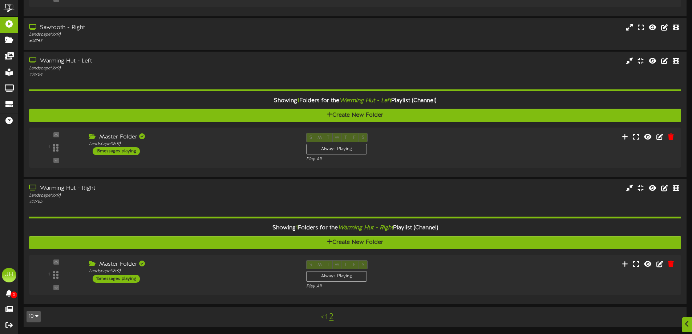 Image resolution: width=692 pixels, height=334 pixels. What do you see at coordinates (331, 317) in the screenshot?
I see `a: 2` at bounding box center [331, 317].